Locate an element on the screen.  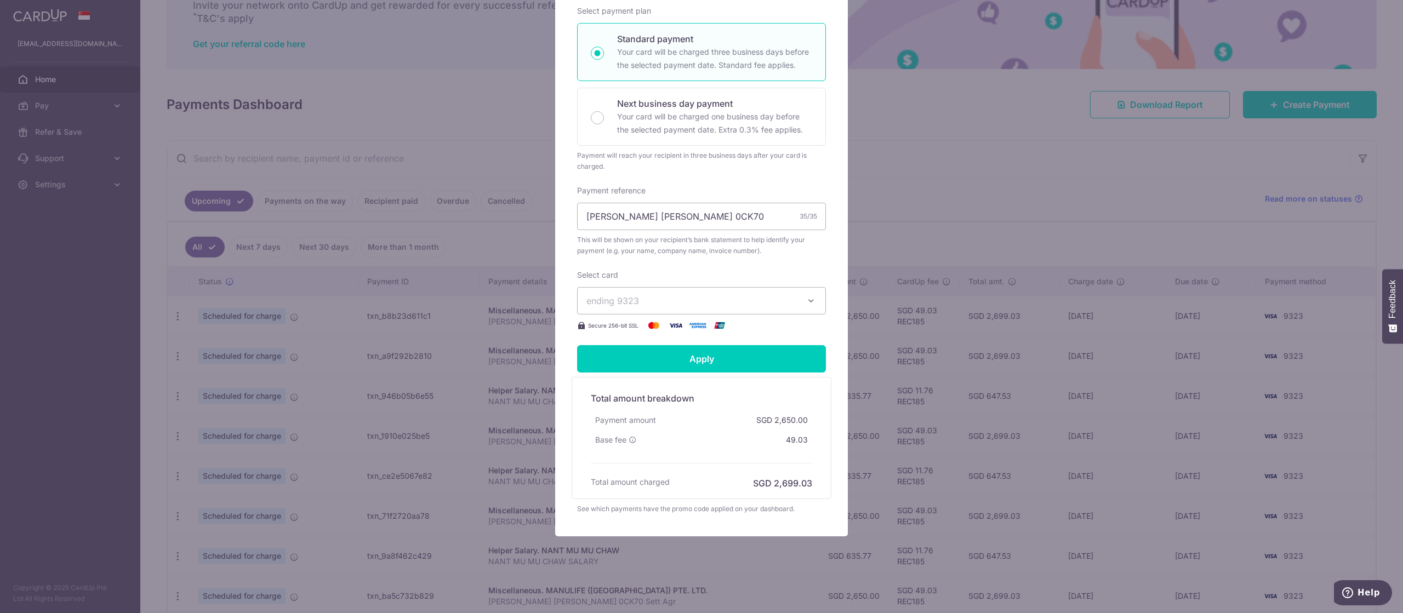
span: This will be shown on your recipient’s bank statement to help identify your payment (e.g. your na... is located at coordinates (701, 245).